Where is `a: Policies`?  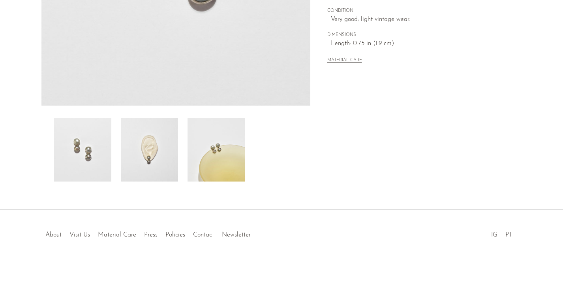 a: Policies is located at coordinates (175, 235).